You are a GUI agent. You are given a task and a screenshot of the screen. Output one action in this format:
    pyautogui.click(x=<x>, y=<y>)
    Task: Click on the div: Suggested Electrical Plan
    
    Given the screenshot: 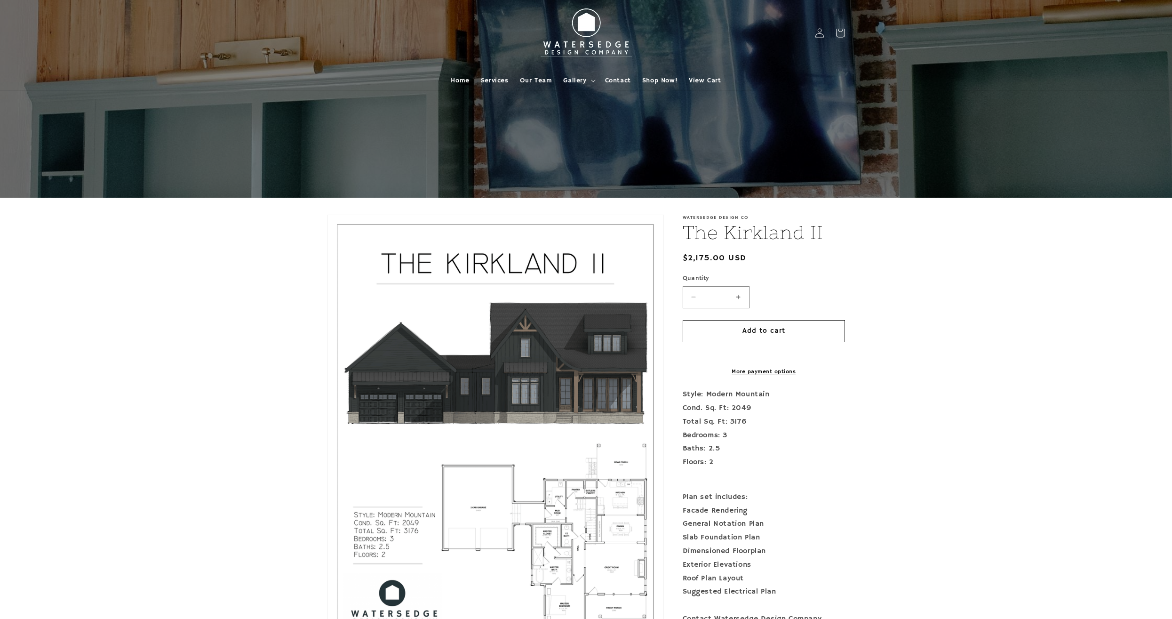 What is the action you would take?
    pyautogui.click(x=764, y=591)
    